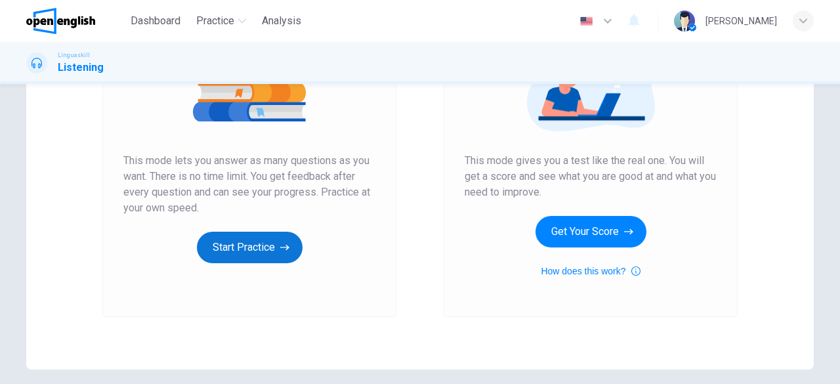 The width and height of the screenshot is (840, 384). What do you see at coordinates (591, 232) in the screenshot?
I see `button: Get Your Score` at bounding box center [591, 232].